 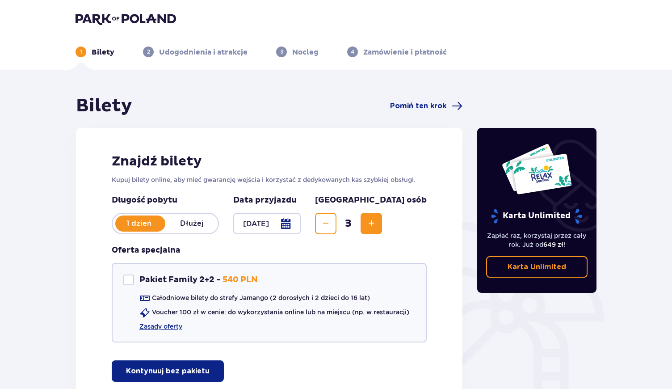 What do you see at coordinates (81, 52) in the screenshot?
I see `p: 1` at bounding box center [81, 52].